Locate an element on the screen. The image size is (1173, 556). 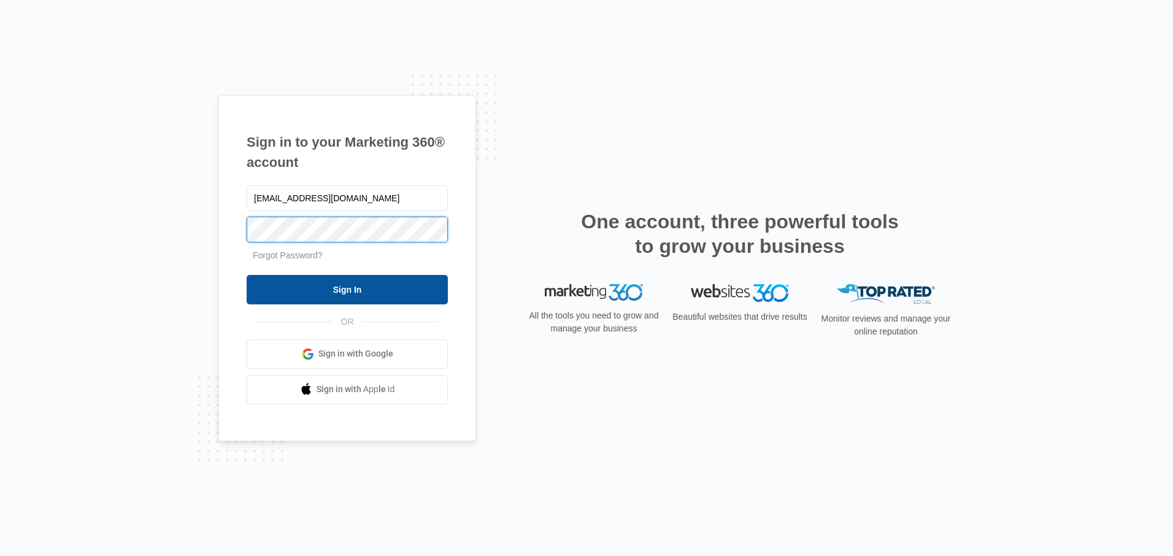
a: Sign in with Apple Id is located at coordinates (347, 389).